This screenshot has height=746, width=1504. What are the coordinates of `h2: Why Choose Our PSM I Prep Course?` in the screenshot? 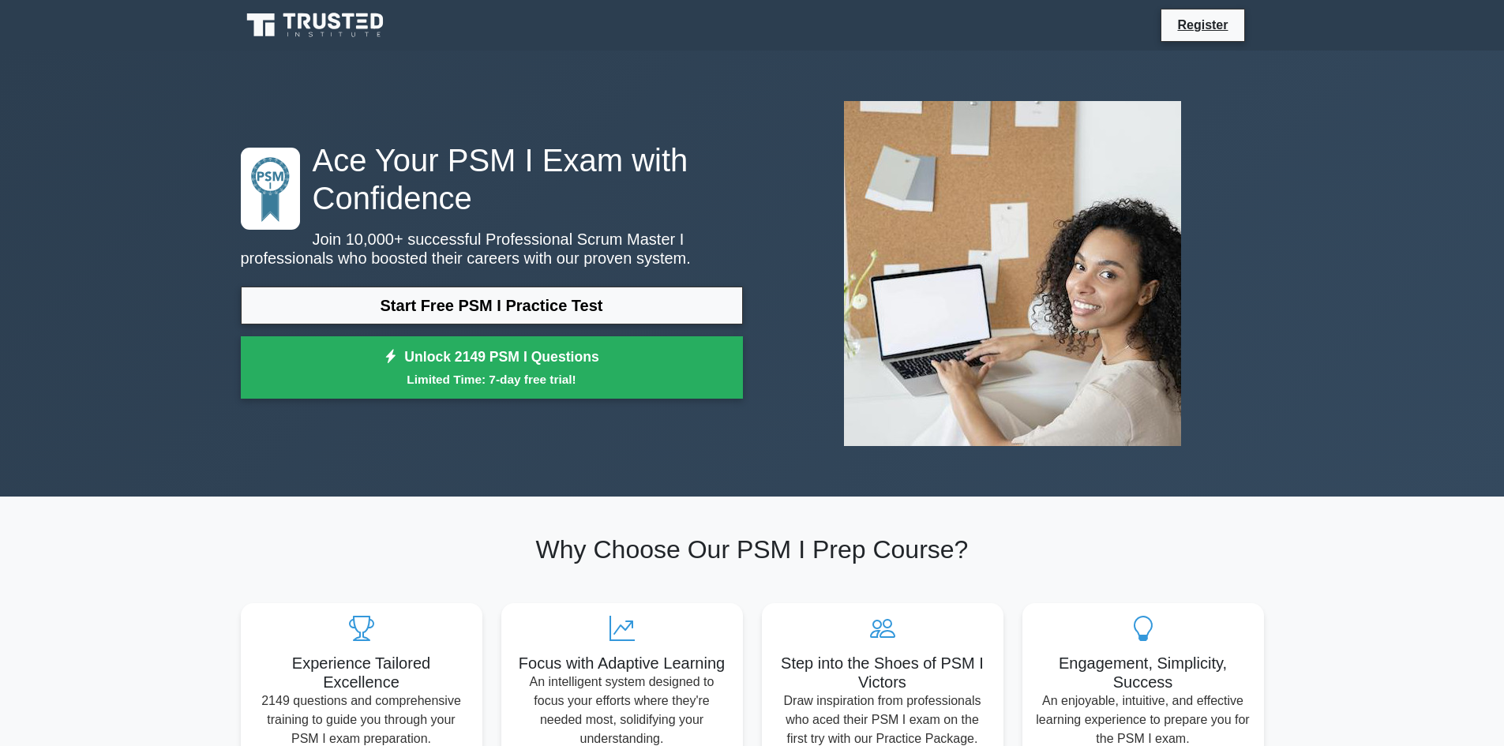 It's located at (752, 550).